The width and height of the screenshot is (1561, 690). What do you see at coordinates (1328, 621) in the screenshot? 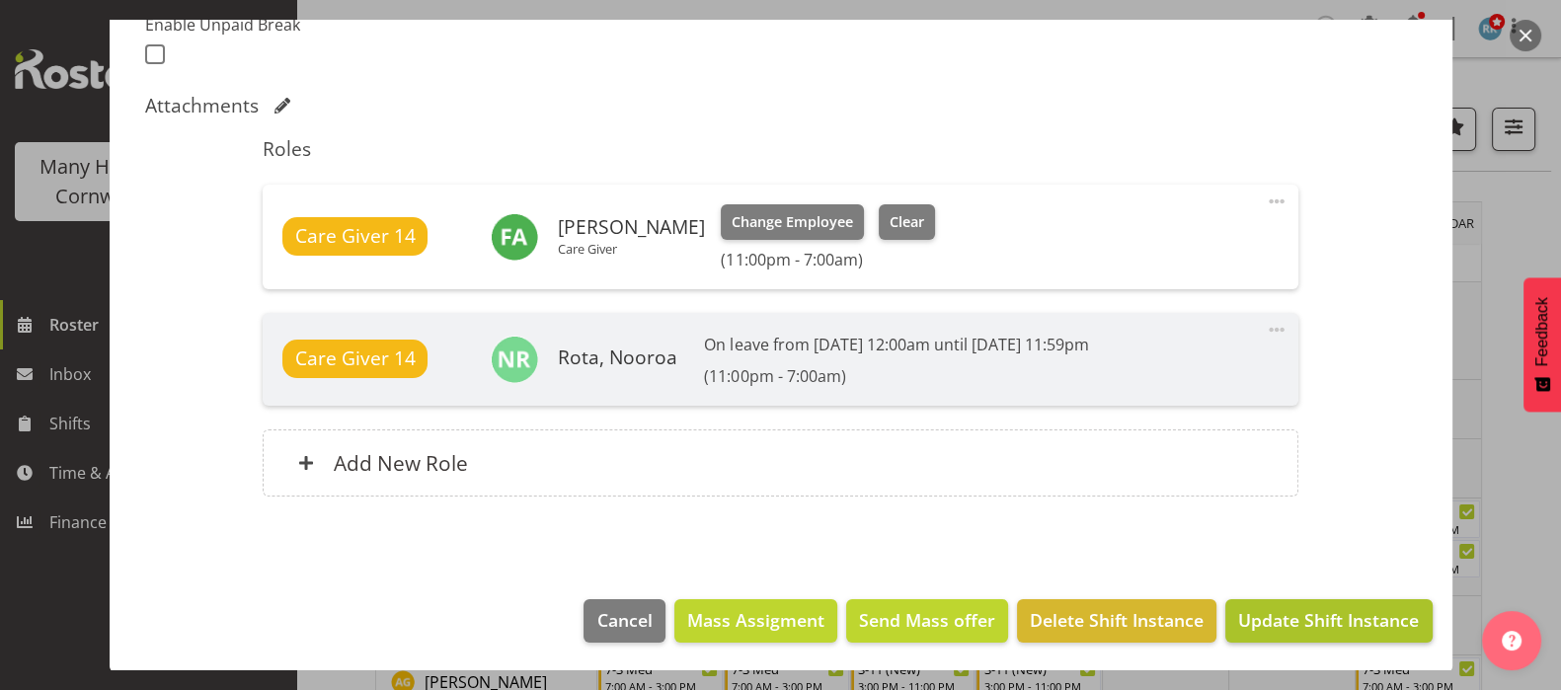
I see `button: Update Shift Instance` at bounding box center [1328, 621].